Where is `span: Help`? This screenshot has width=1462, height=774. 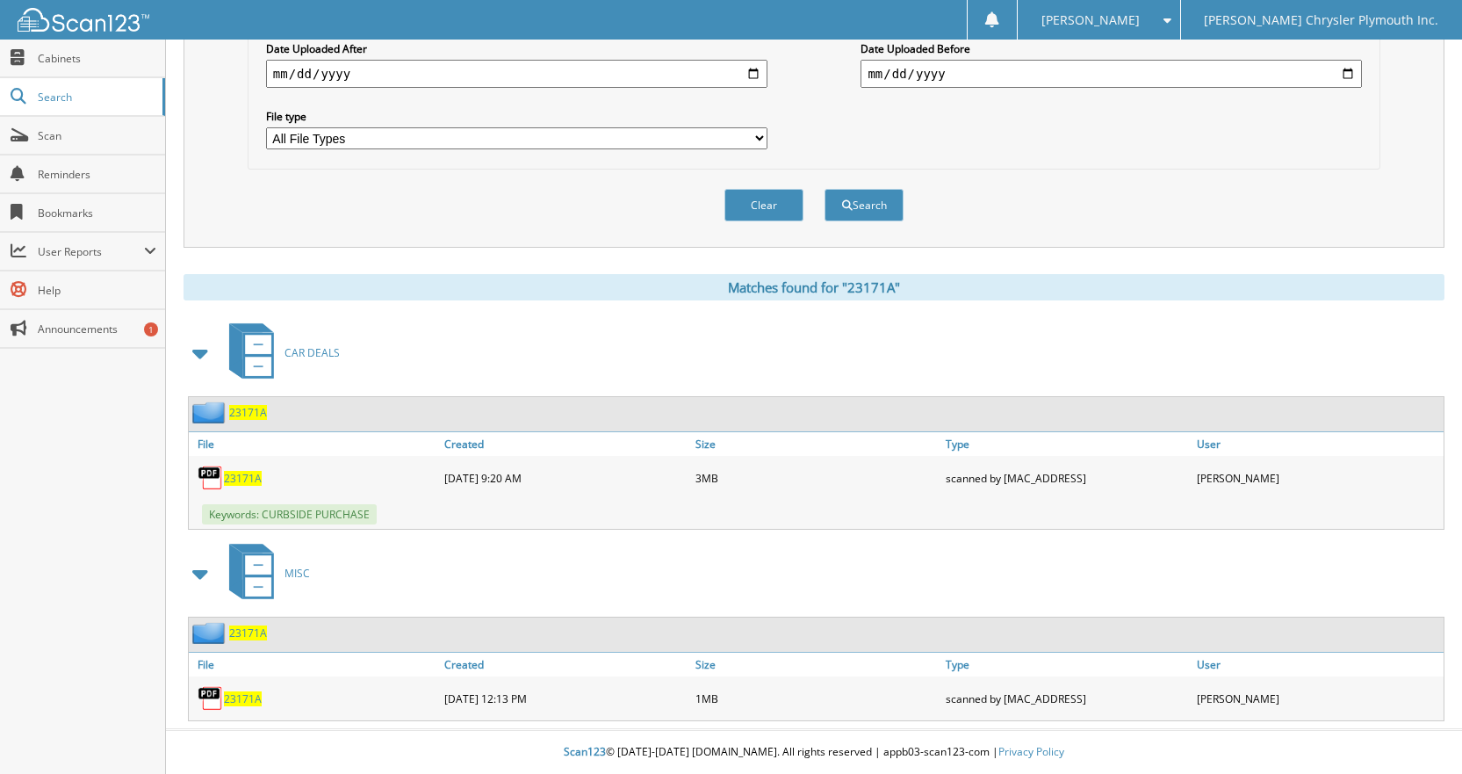 span: Help is located at coordinates (97, 290).